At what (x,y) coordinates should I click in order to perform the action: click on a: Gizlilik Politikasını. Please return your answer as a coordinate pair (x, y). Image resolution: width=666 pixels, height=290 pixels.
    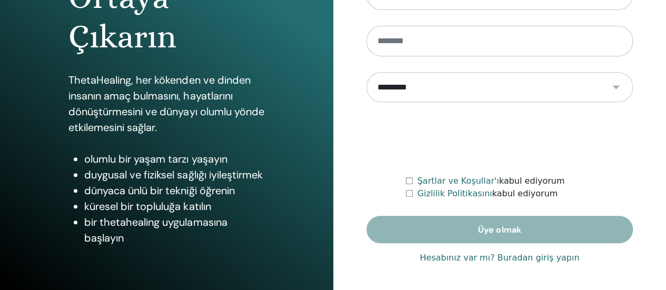
    Looking at the image, I should click on (454, 193).